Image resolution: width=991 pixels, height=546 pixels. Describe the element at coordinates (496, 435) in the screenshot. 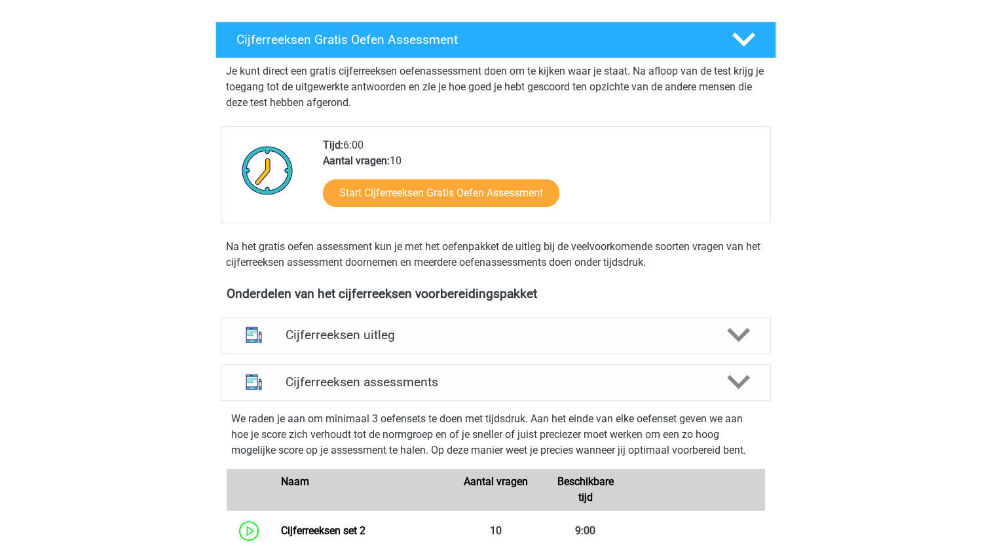

I see `p: We raden je aan om minimaal 3 oefensets te doen met tijdsdruk. Aan het einde van elke oefenset ge...` at that location.